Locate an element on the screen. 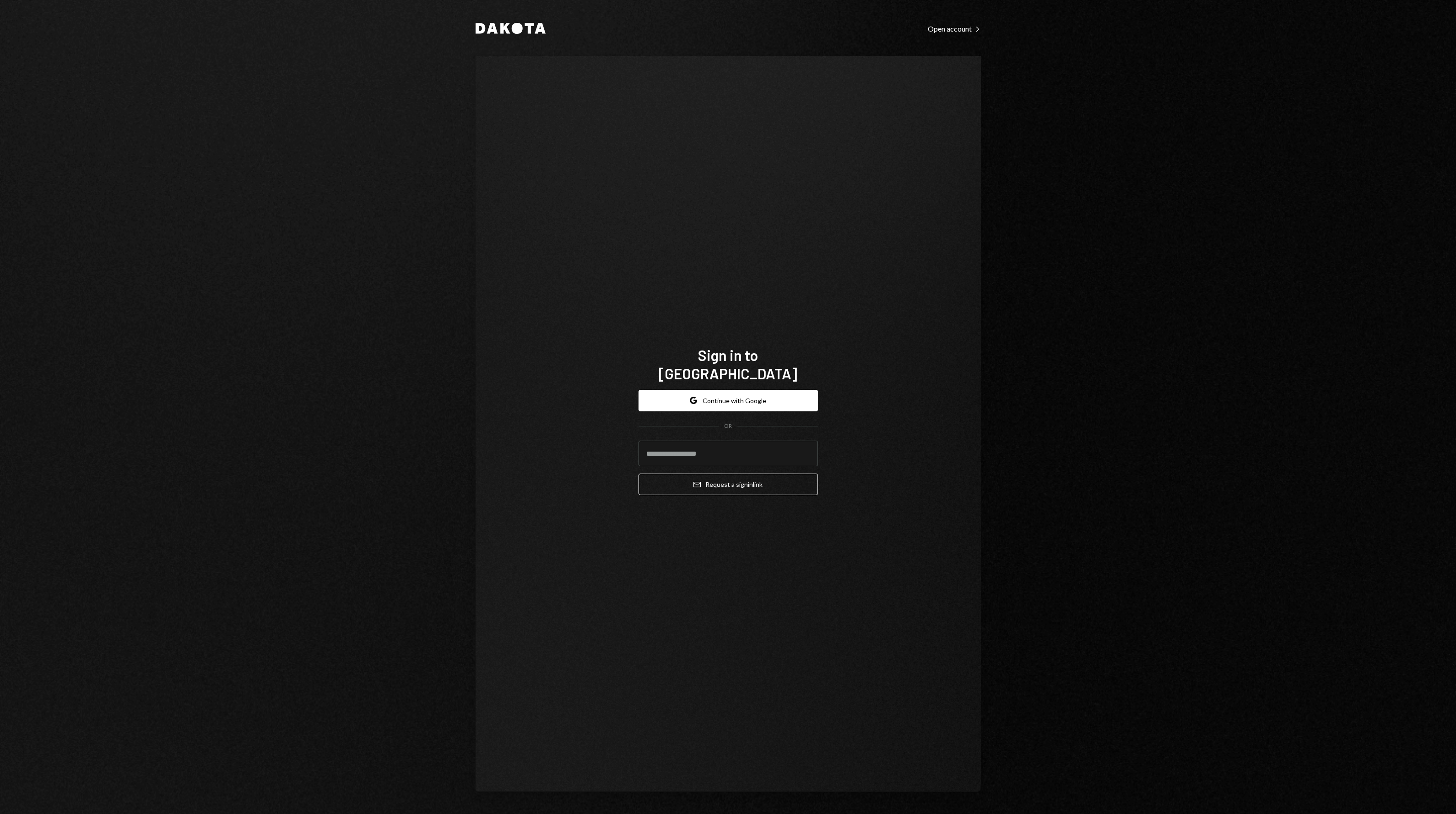 The height and width of the screenshot is (814, 1456). button: Continue with Google is located at coordinates (728, 400).